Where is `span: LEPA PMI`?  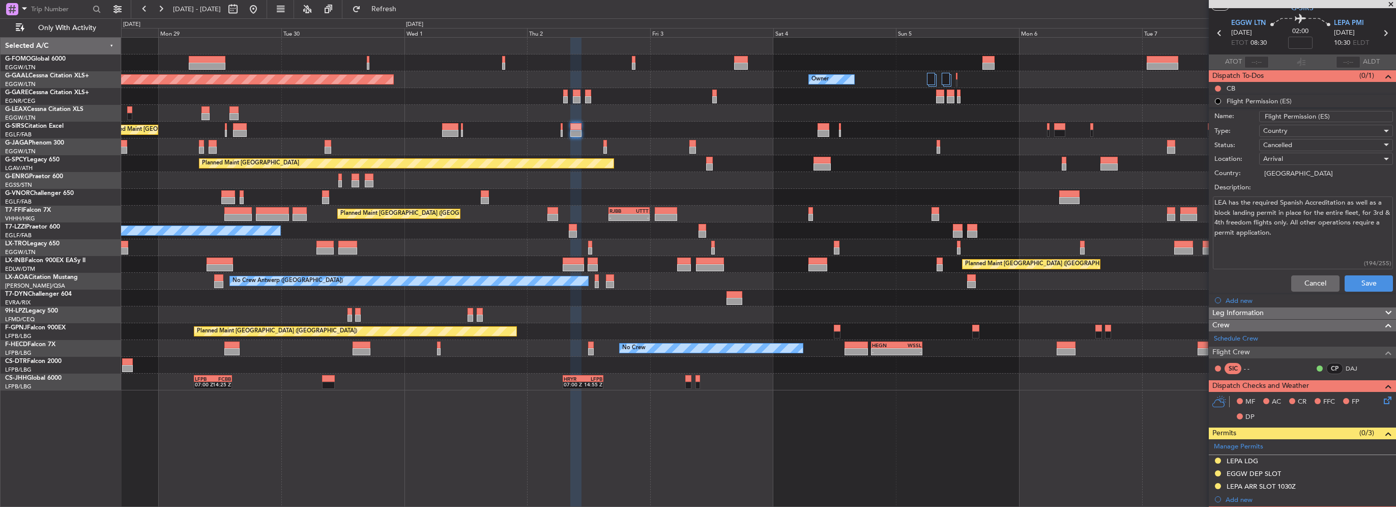
span: LEPA PMI is located at coordinates (1349, 23).